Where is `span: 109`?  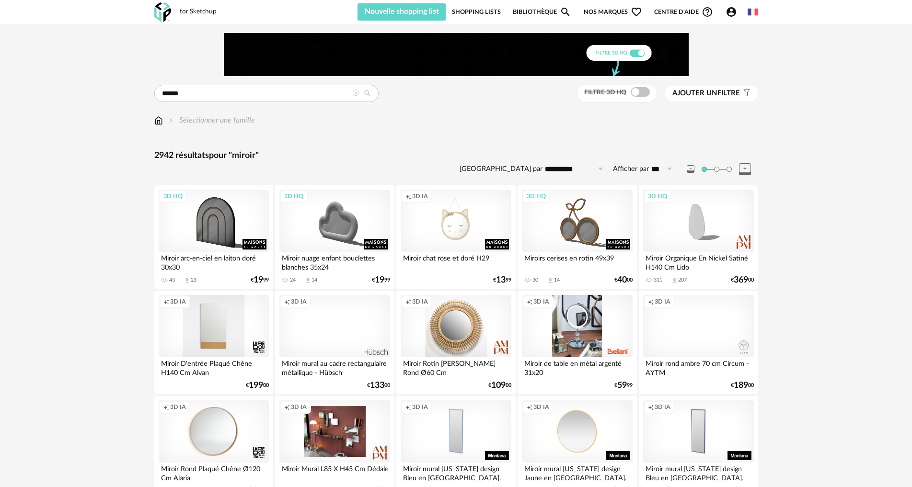 span: 109 is located at coordinates (499, 386).